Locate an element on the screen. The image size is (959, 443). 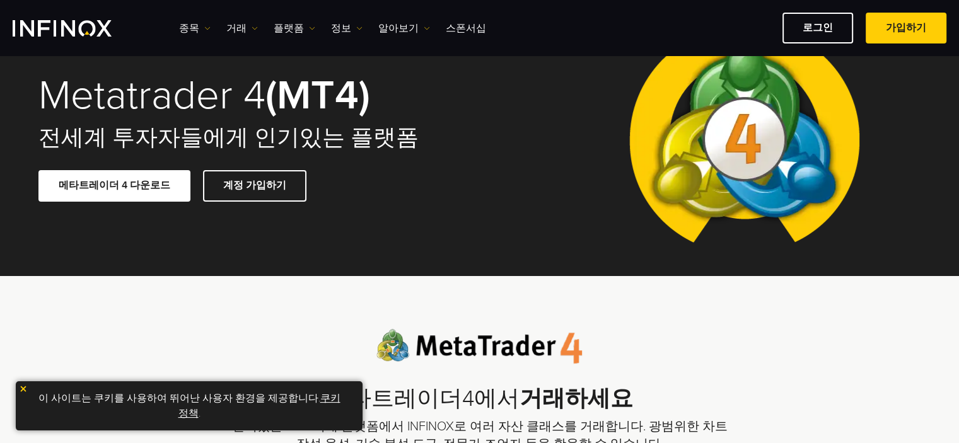
p: 이 사이트는 쿠키를 사용하여 뛰어난 사용자 환경을 제공합니다. . is located at coordinates (189, 406).